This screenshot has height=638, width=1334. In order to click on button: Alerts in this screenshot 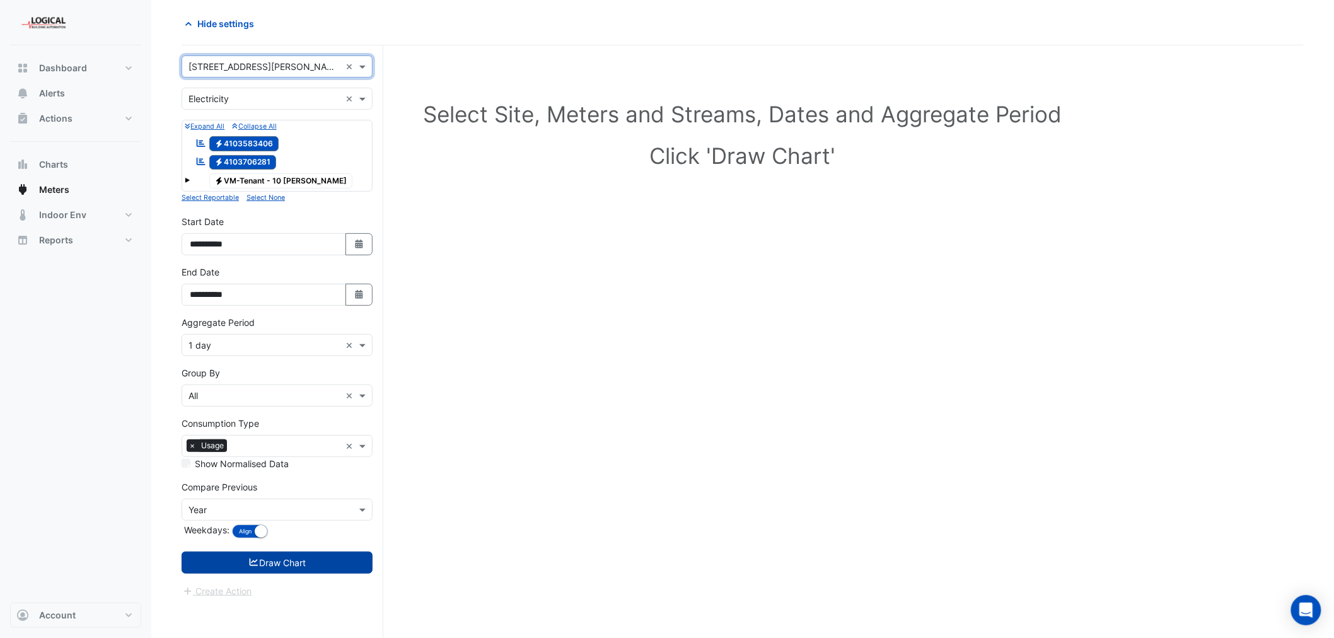, I will do `click(76, 93)`.